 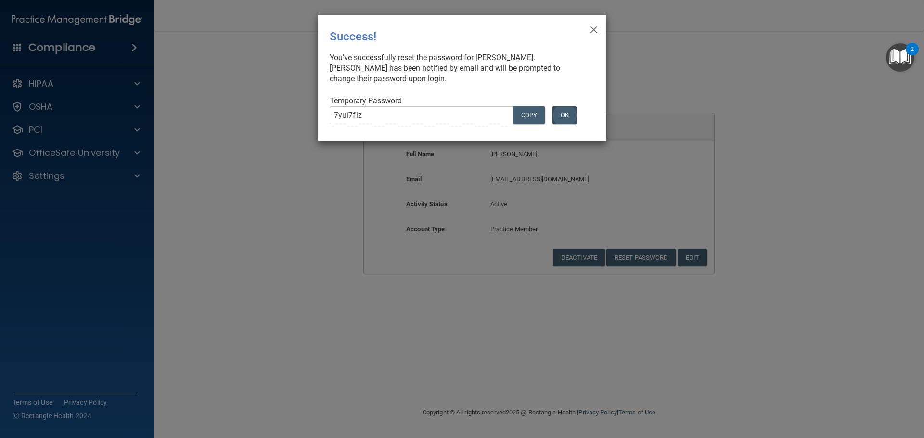 What do you see at coordinates (366, 101) in the screenshot?
I see `span: Temporary Password` at bounding box center [366, 101].